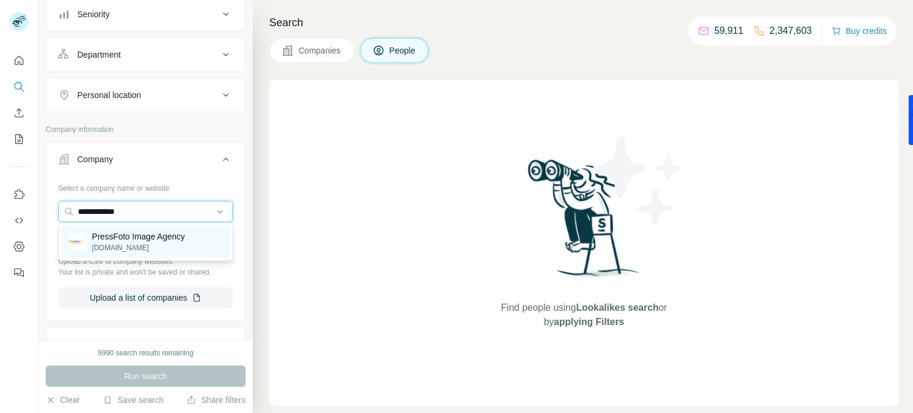 This screenshot has width=913, height=413. What do you see at coordinates (146, 55) in the screenshot?
I see `button: Department` at bounding box center [146, 55].